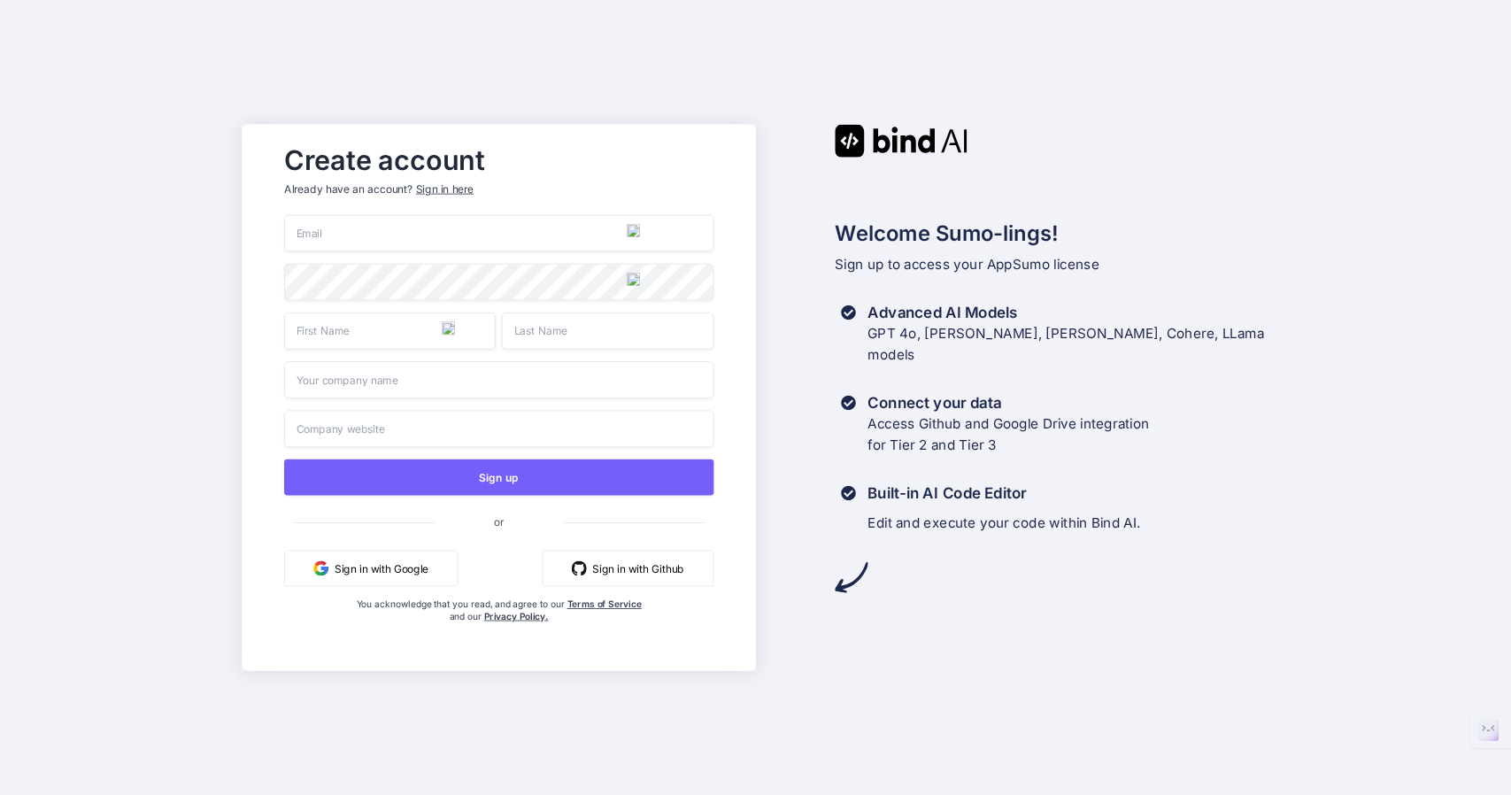 The height and width of the screenshot is (795, 1511). Describe the element at coordinates (1008, 435) in the screenshot. I see `p: Access Github and Google Drive integration for Tier 2 and Tier 3` at that location.